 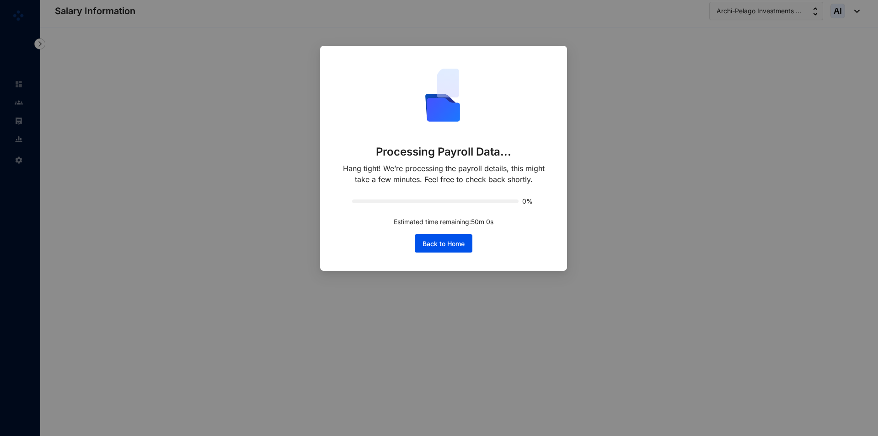 I want to click on span: Back to Home, so click(x=444, y=244).